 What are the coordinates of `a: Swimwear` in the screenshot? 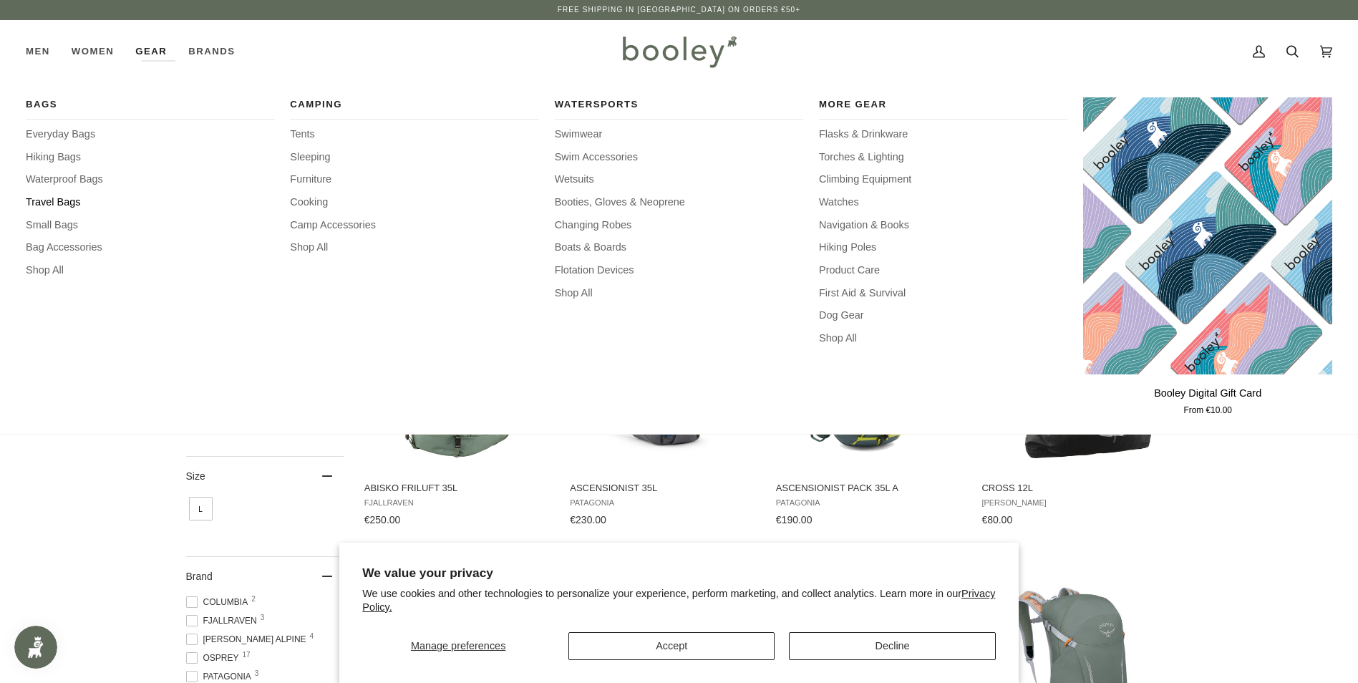 It's located at (679, 135).